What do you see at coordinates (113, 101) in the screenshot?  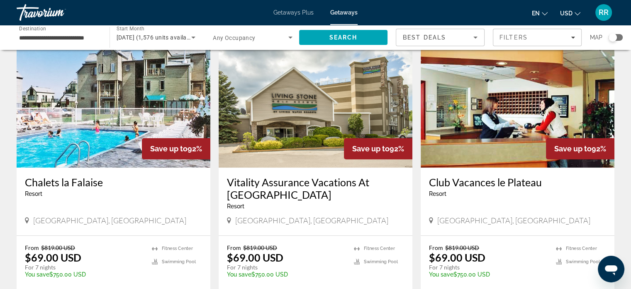 I see `img: Chalets la Falaise` at bounding box center [113, 101].